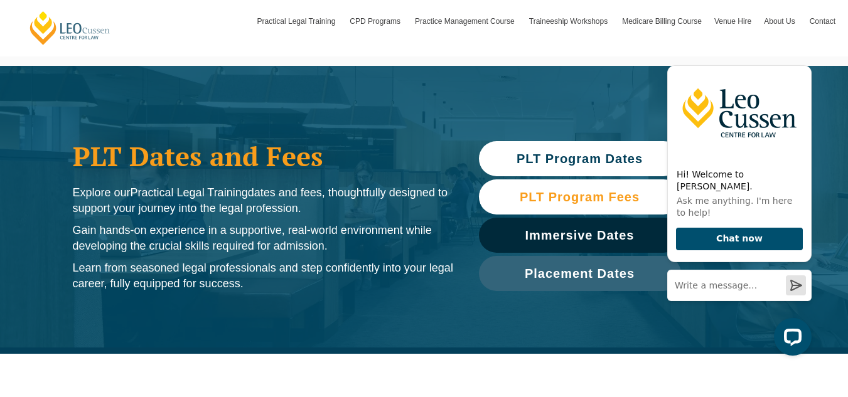 This screenshot has height=397, width=848. I want to click on span: Practical Legal Training, so click(189, 193).